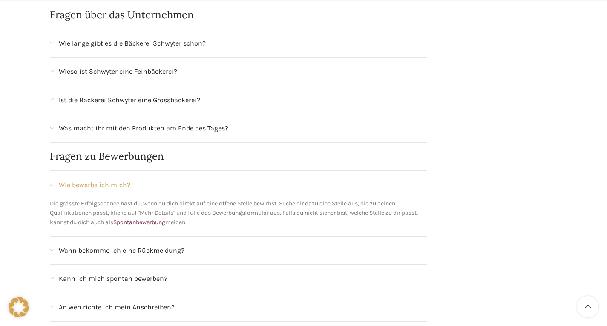  Describe the element at coordinates (132, 43) in the screenshot. I see `span: Wie lange gibt es die Bäckerei Schwyter schon?` at that location.